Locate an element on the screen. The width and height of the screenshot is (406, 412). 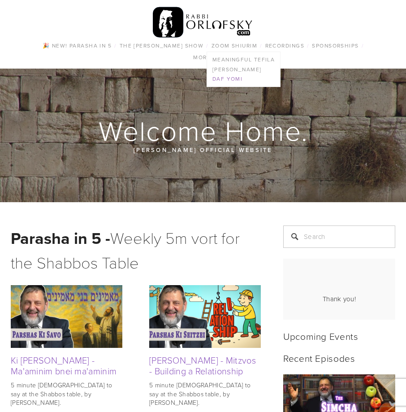
a: Recordings is located at coordinates (285, 46).